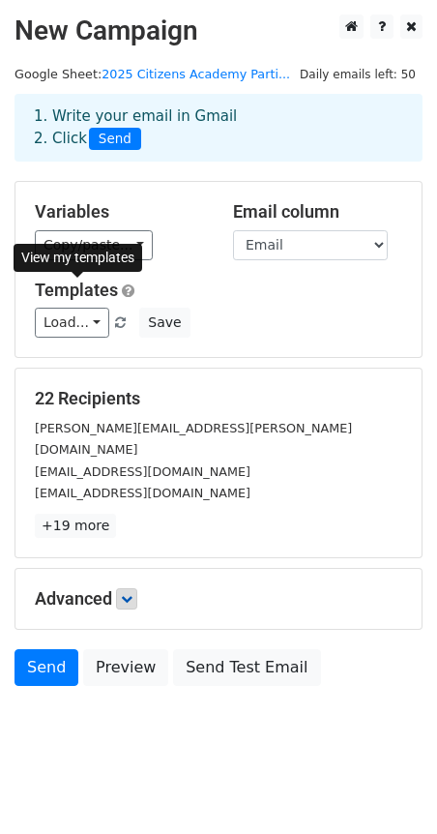 The width and height of the screenshot is (437, 834). What do you see at coordinates (46, 668) in the screenshot?
I see `a: Send` at bounding box center [46, 668].